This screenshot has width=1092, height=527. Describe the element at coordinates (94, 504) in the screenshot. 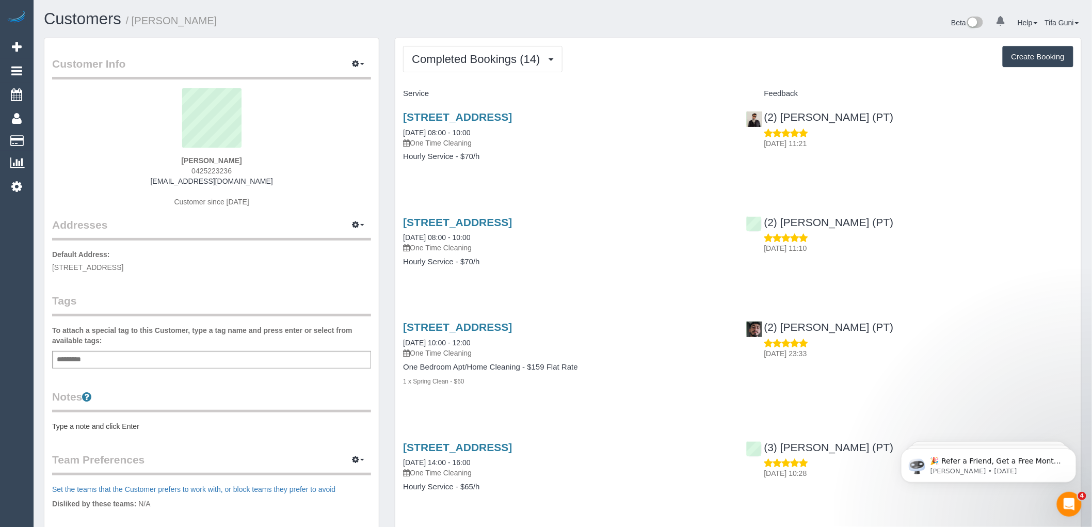

I see `label: Disliked by these teams:` at that location.